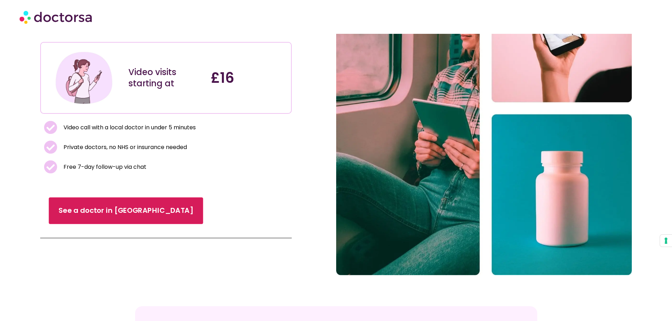 This screenshot has height=321, width=672. I want to click on span: Free 7-day follow-up via chat, so click(104, 167).